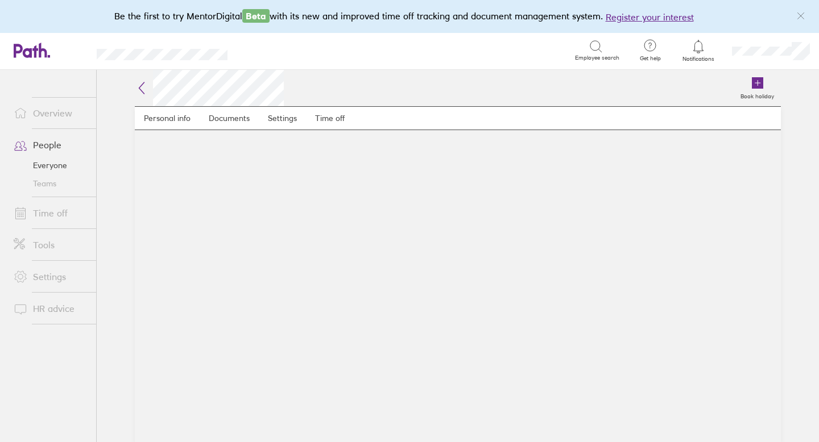 The height and width of the screenshot is (442, 819). Describe the element at coordinates (229, 118) in the screenshot. I see `a: Documents` at that location.